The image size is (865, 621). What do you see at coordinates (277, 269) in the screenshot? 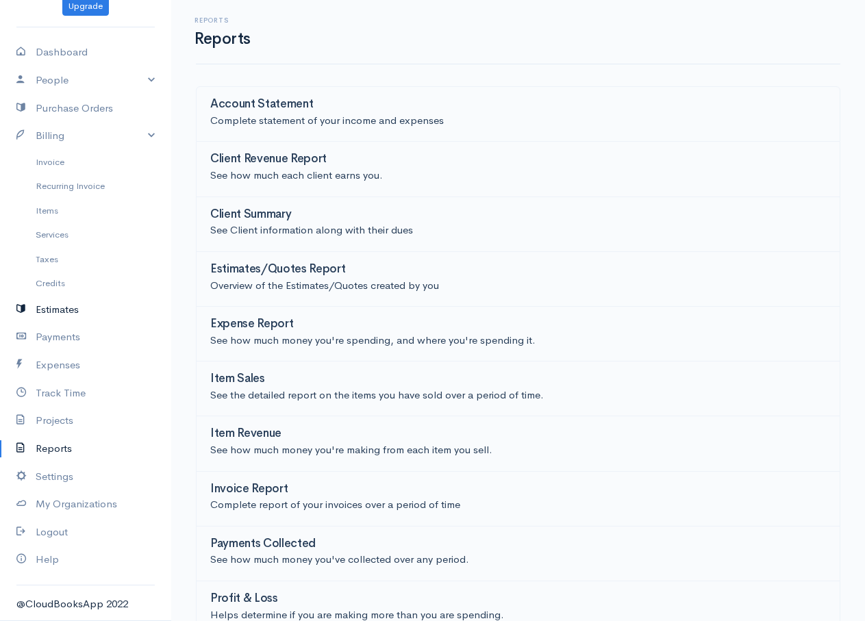
I see `h3: Estimates/Quotes Report` at bounding box center [277, 269].